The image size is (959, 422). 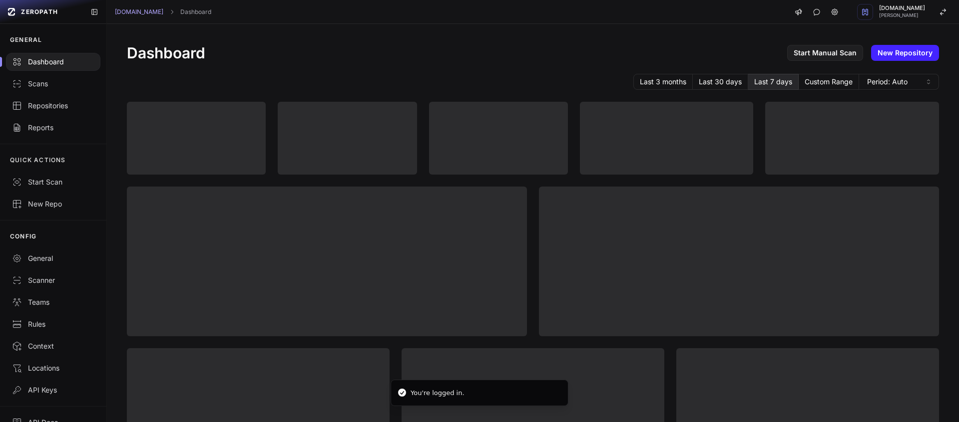 What do you see at coordinates (43, 12) in the screenshot?
I see `a: ZEROPATH` at bounding box center [43, 12].